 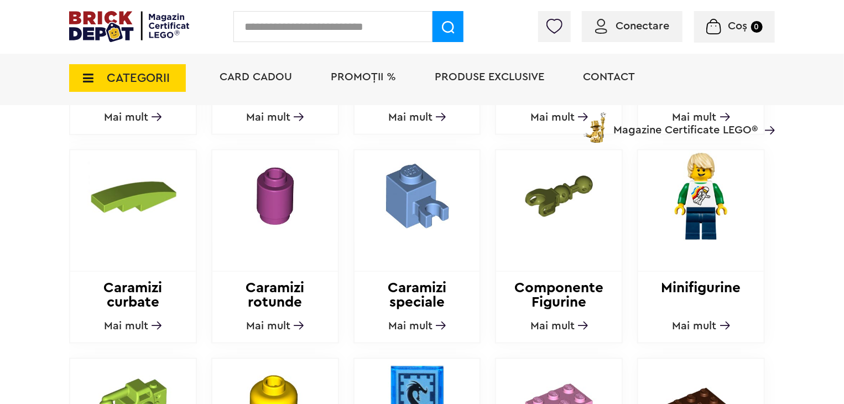 What do you see at coordinates (757, 27) in the screenshot?
I see `small: 0` at bounding box center [757, 27].